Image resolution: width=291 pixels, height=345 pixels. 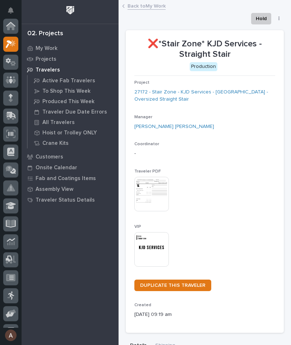 I want to click on a: Customers, so click(x=70, y=156).